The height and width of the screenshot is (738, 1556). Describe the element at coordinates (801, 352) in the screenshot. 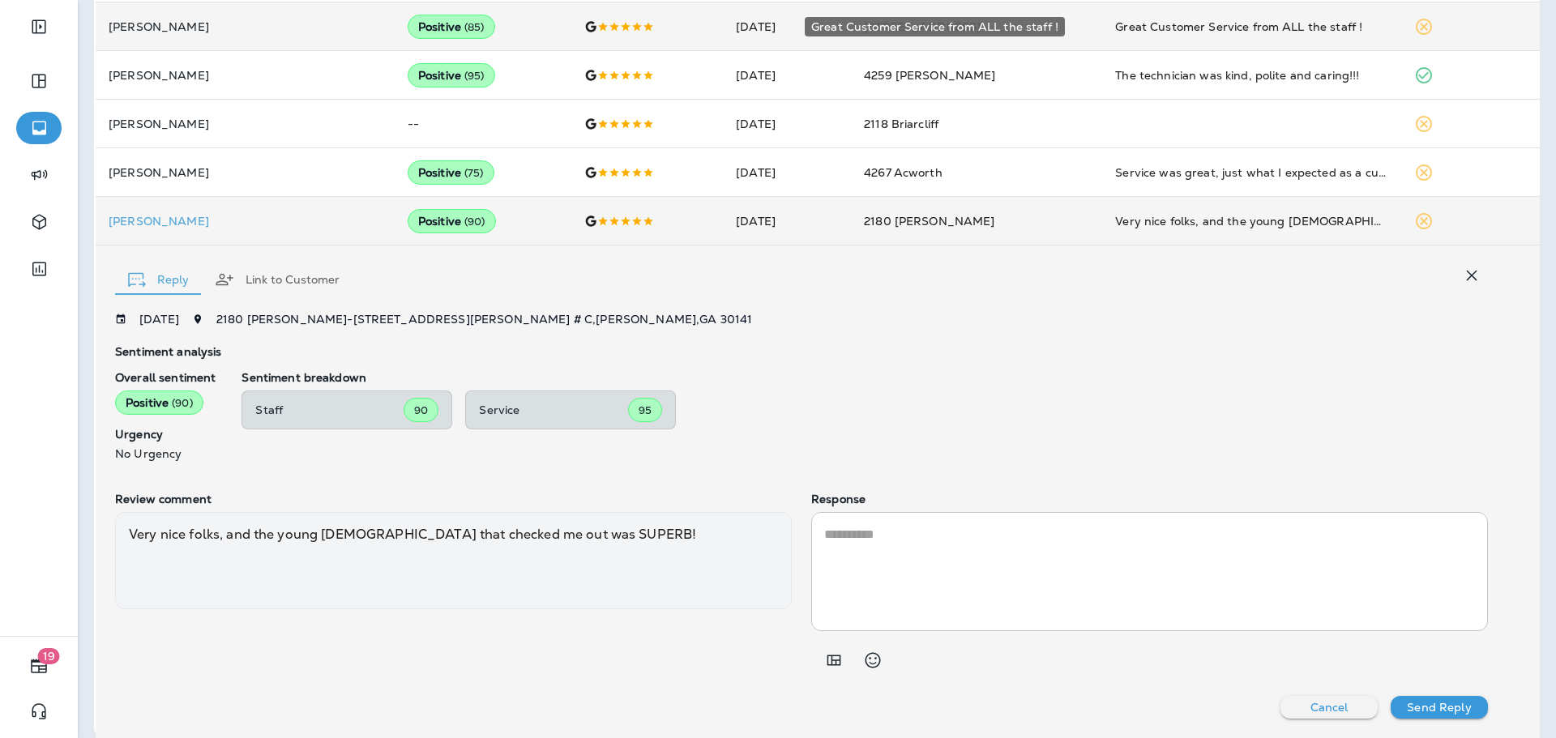

I see `p: Sentiment analysis` at that location.